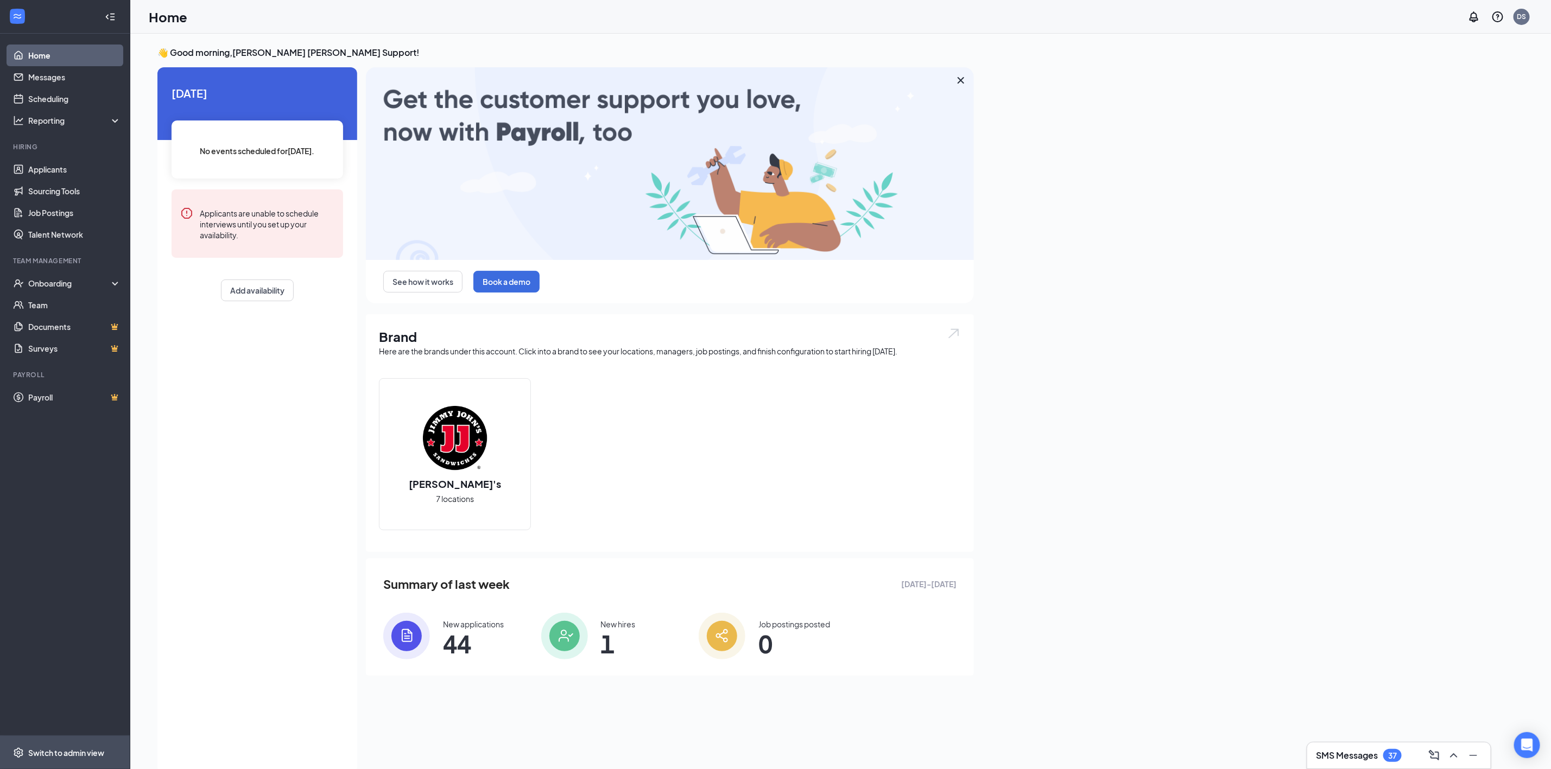 The image size is (1551, 769). Describe the element at coordinates (1473, 756) in the screenshot. I see `svg: Minimize` at that location.